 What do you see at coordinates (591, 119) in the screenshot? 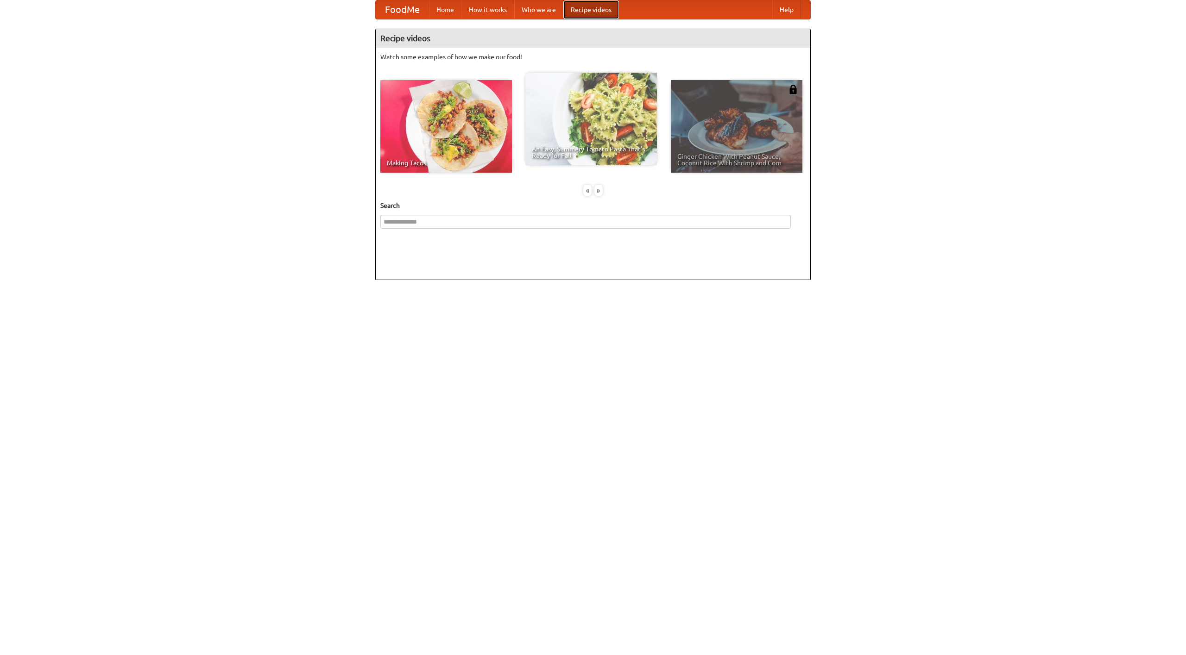
I see `a: An Easy, Summery Tomato Pasta That's Ready for Fall` at bounding box center [591, 119].